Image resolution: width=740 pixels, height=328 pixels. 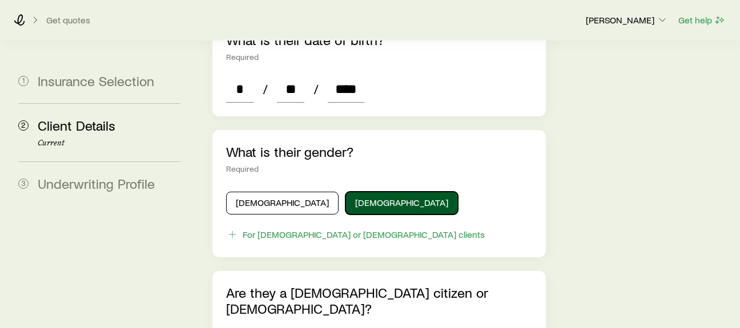 What do you see at coordinates (702, 20) in the screenshot?
I see `button: Get help` at bounding box center [702, 20].